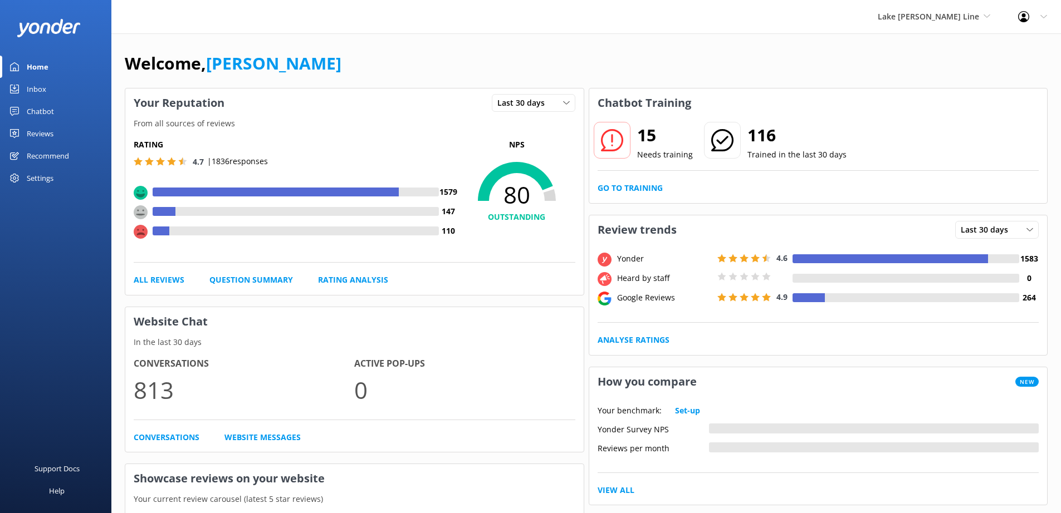  Describe the element at coordinates (237, 161) in the screenshot. I see `p: | 1836 responses` at that location.